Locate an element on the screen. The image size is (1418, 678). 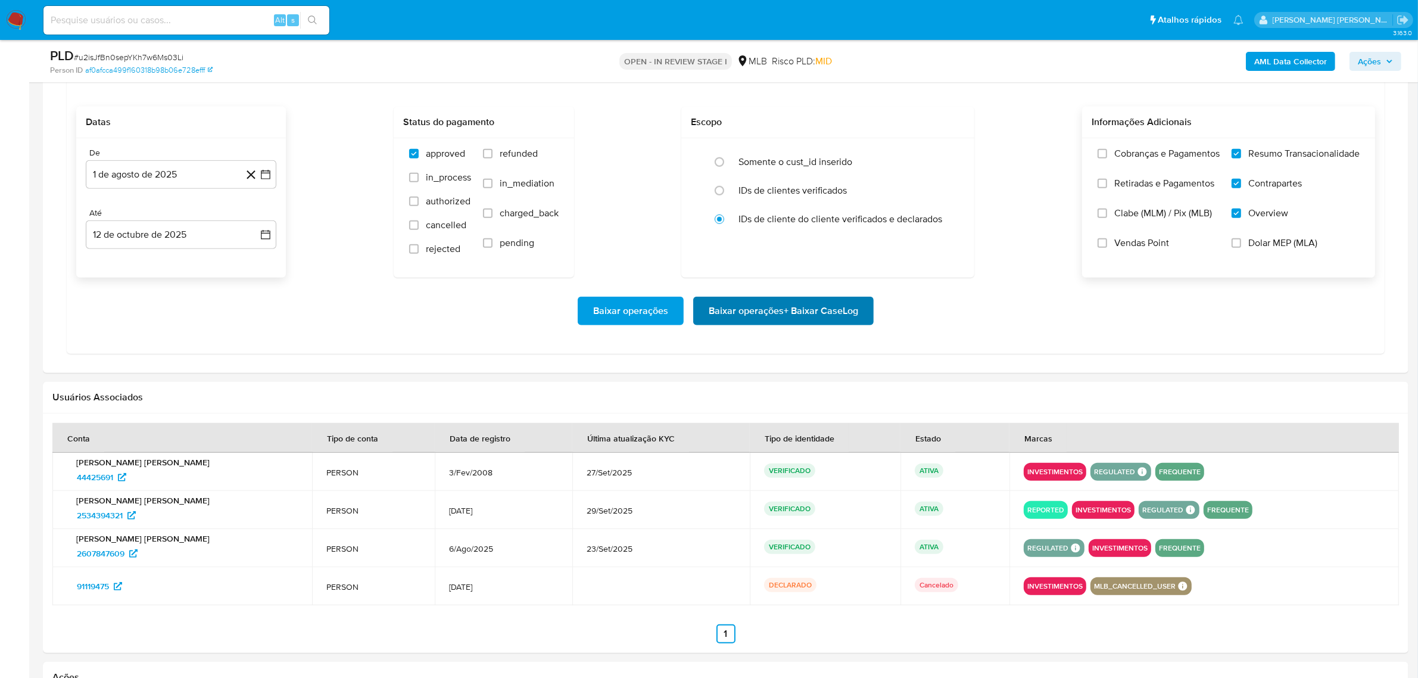
div: MLB is located at coordinates (752, 61).